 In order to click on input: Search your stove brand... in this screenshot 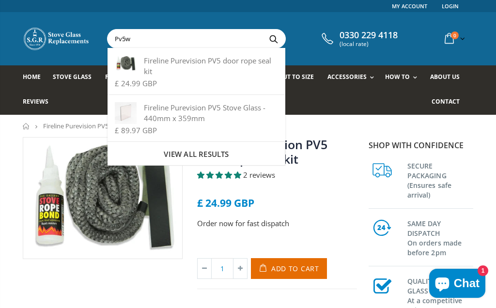, I will do `click(241, 39)`.